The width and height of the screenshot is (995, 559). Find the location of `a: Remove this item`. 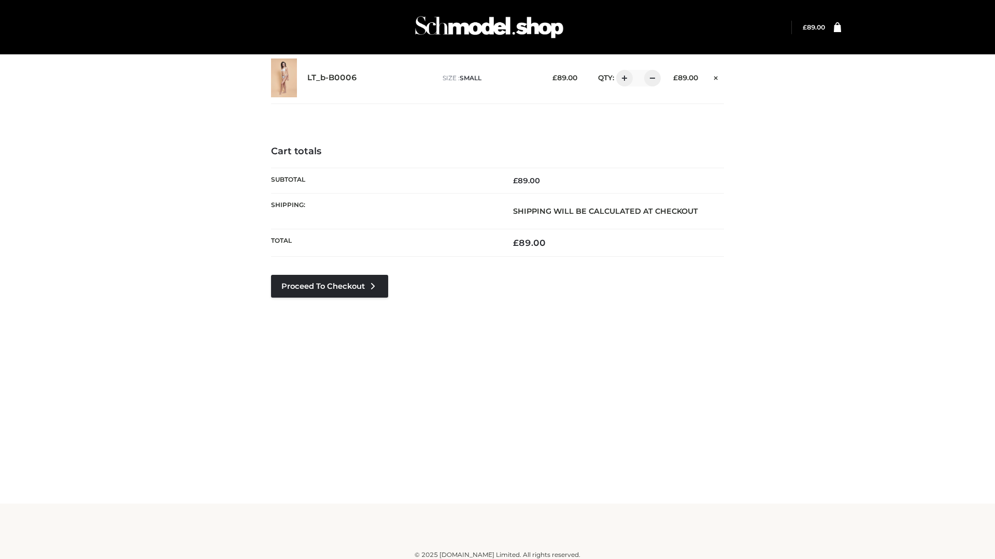

a: Remove this item is located at coordinates (716, 77).